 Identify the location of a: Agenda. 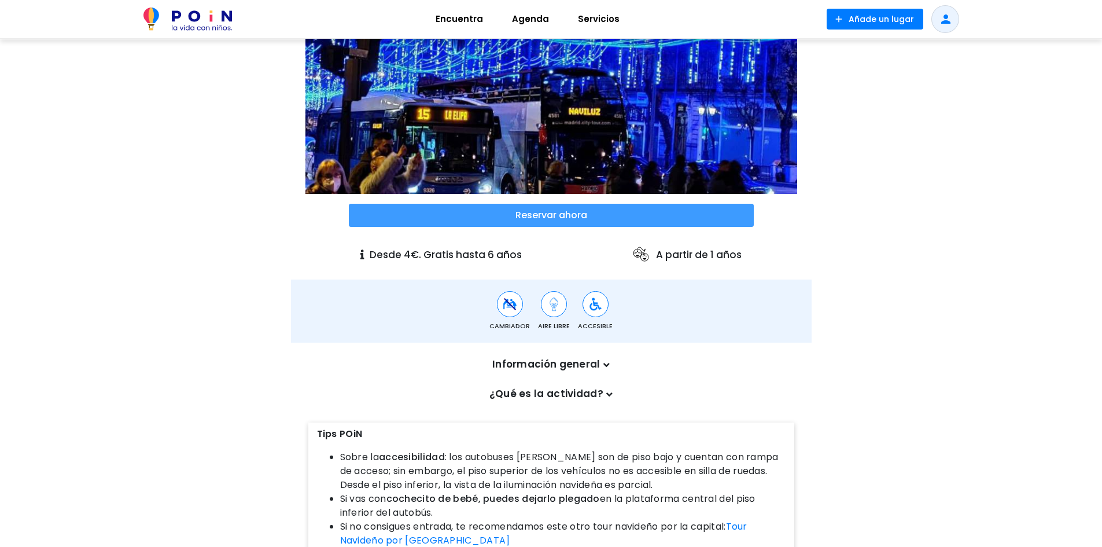
(531, 19).